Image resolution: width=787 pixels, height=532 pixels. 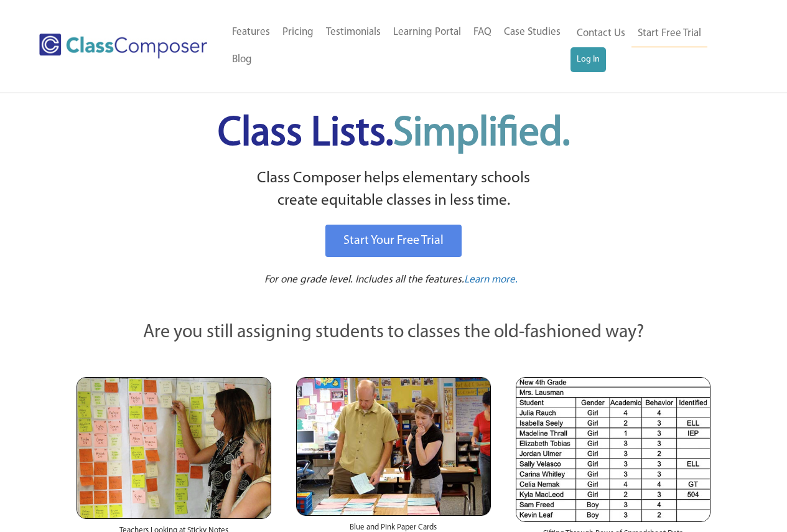 I want to click on span: Start Your Free Trial, so click(x=393, y=241).